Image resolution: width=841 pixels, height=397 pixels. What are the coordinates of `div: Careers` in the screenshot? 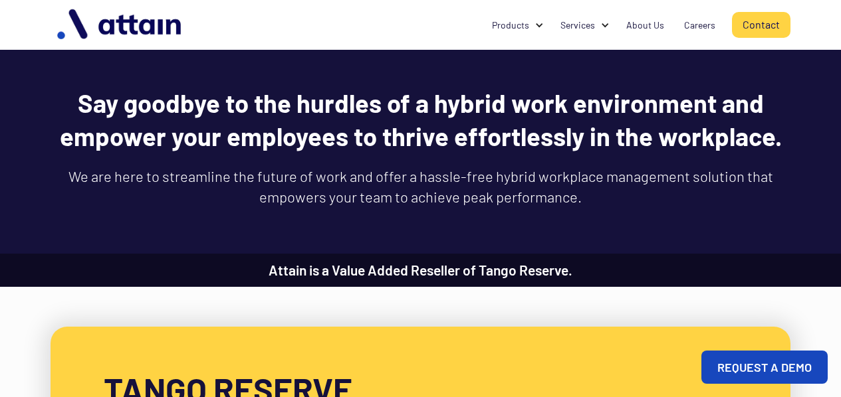 It's located at (699, 25).